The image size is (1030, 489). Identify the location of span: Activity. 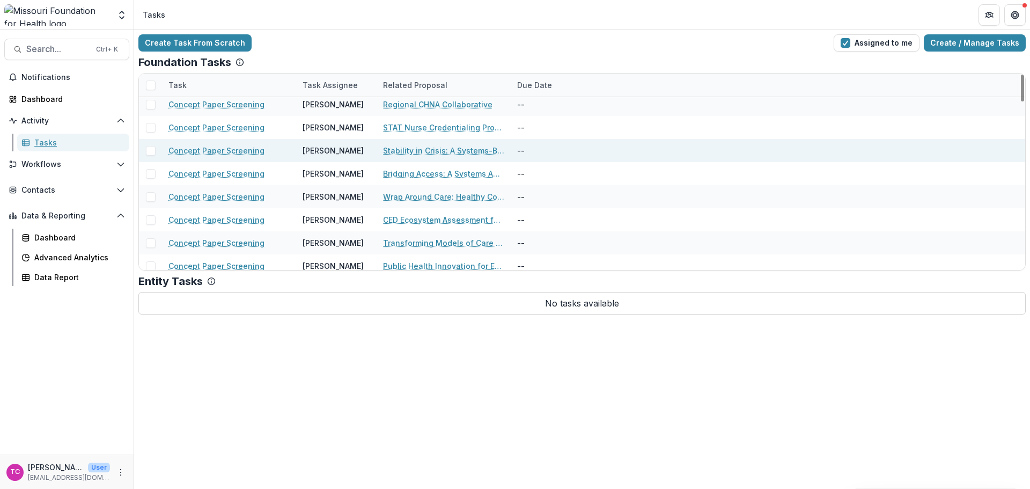
(67, 121).